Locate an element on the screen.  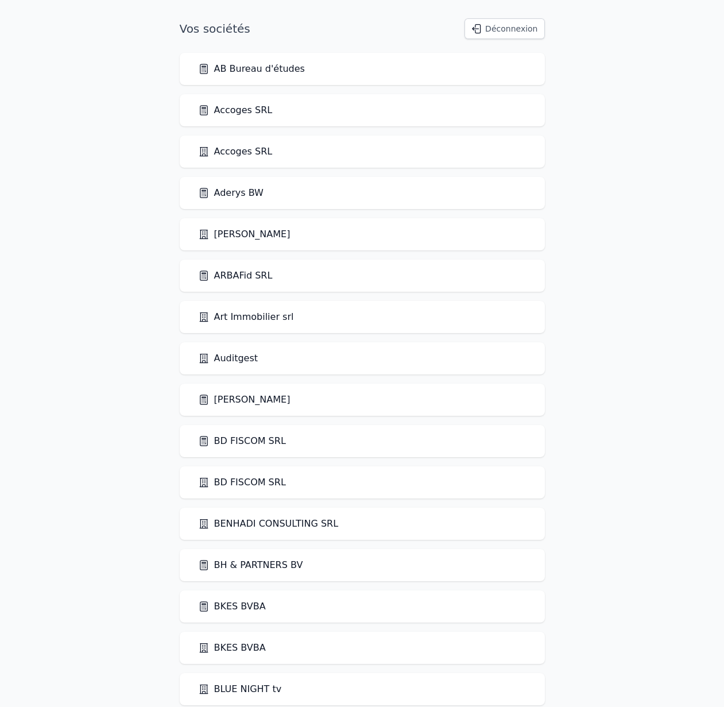
a: BLUE NIGHT tv is located at coordinates (240, 689).